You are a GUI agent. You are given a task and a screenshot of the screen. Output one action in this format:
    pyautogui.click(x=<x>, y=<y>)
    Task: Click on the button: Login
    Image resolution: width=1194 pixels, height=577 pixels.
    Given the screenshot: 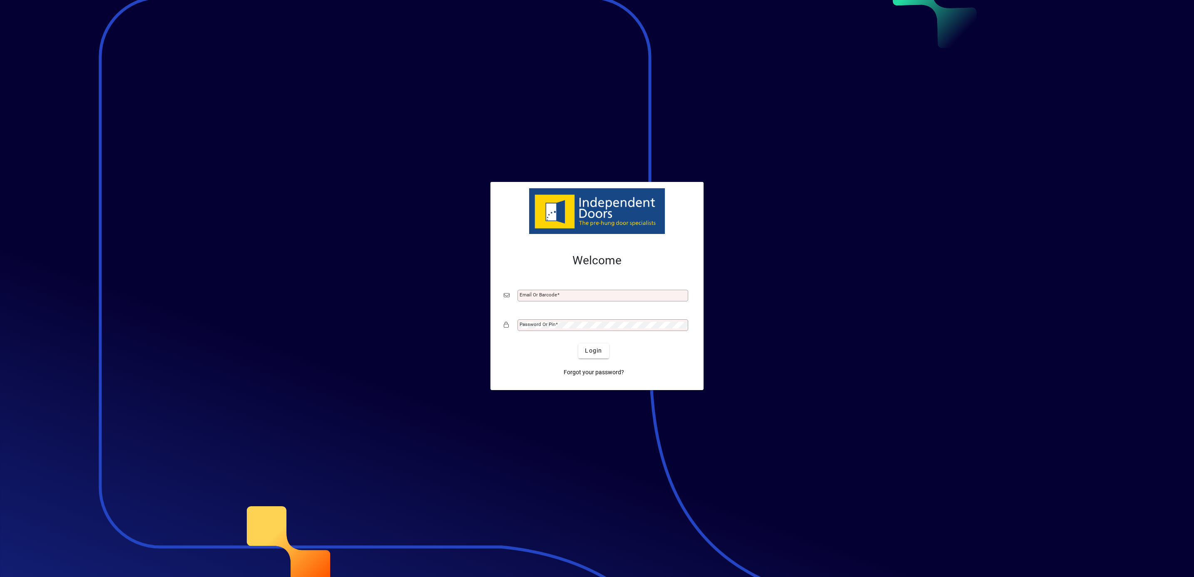 What is the action you would take?
    pyautogui.click(x=593, y=351)
    